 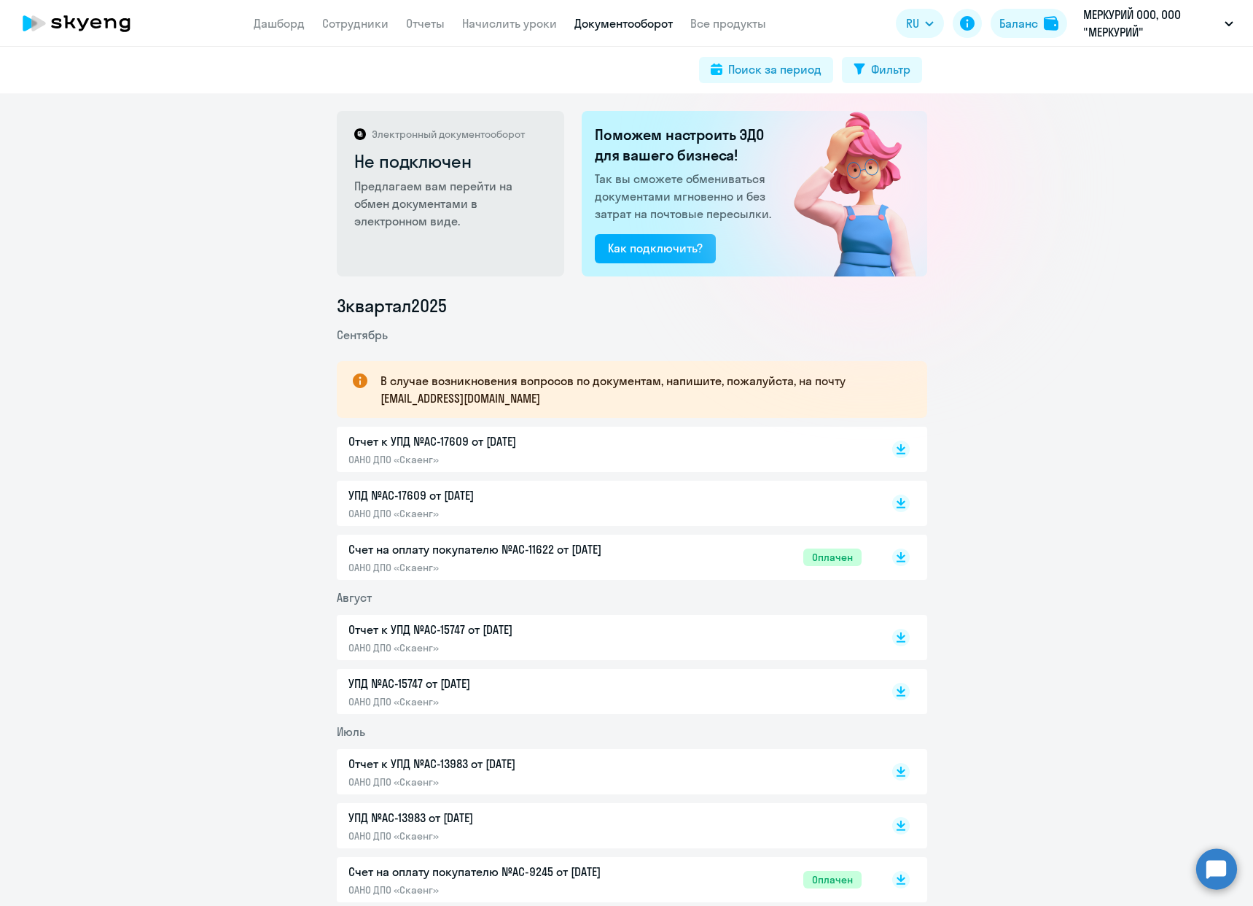 I want to click on button: Фильтр, so click(x=882, y=70).